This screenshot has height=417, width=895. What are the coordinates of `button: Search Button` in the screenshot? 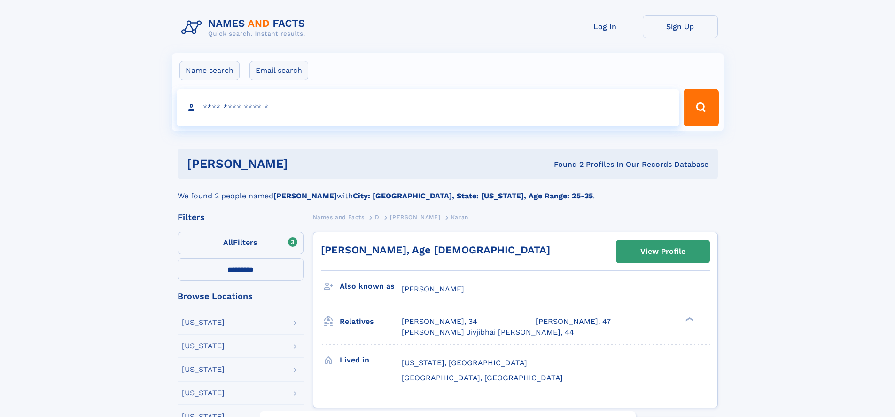 It's located at (701, 108).